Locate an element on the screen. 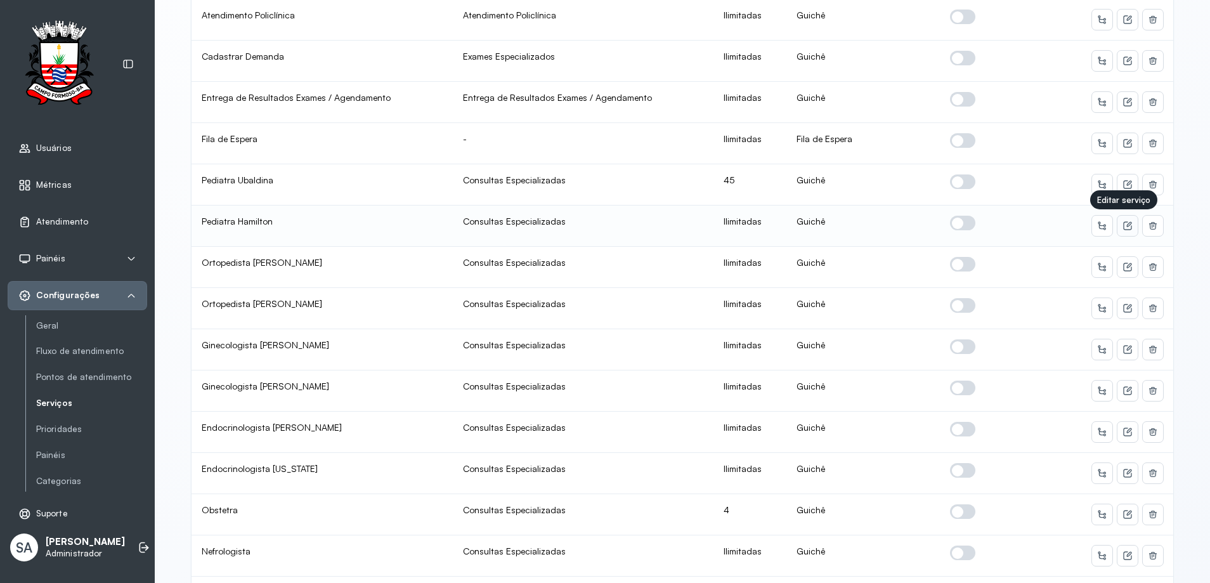 This screenshot has height=583, width=1210. a: Serviços is located at coordinates (91, 403).